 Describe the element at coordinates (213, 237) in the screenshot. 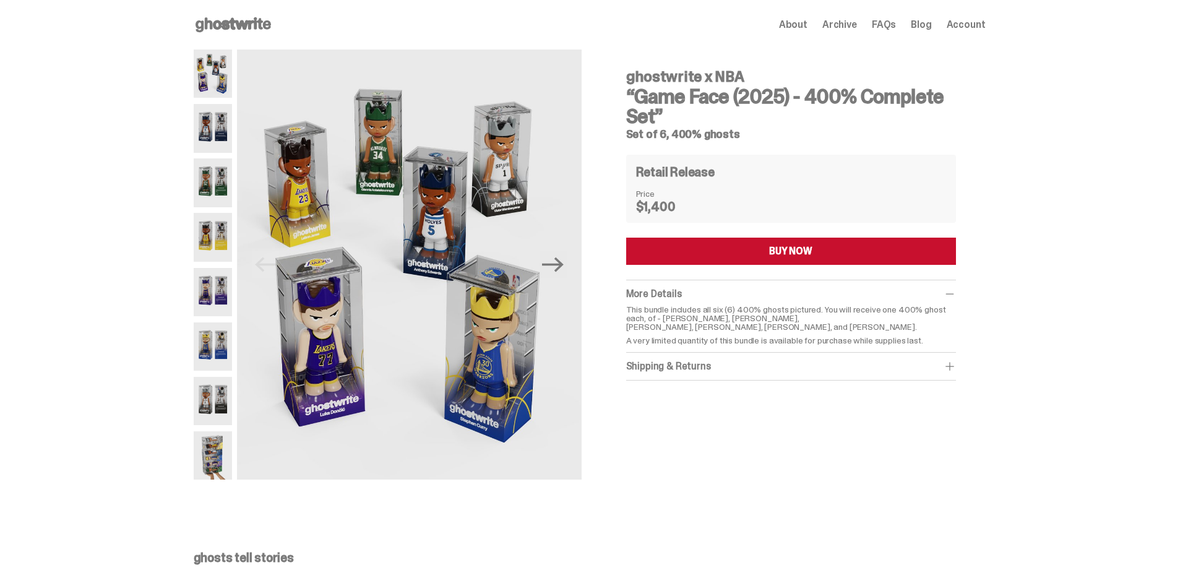

I see `img: NBA-400-HG%20Bron.png` at that location.